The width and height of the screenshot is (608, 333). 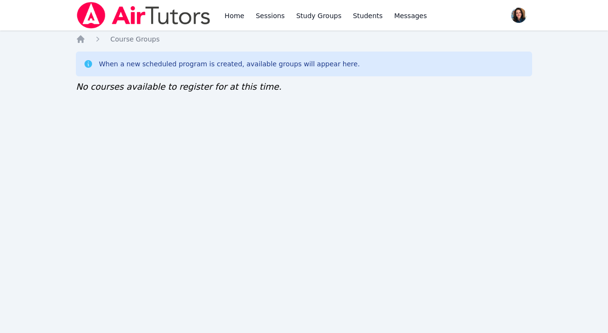 What do you see at coordinates (304, 39) in the screenshot?
I see `nav: Breadcrumb` at bounding box center [304, 39].